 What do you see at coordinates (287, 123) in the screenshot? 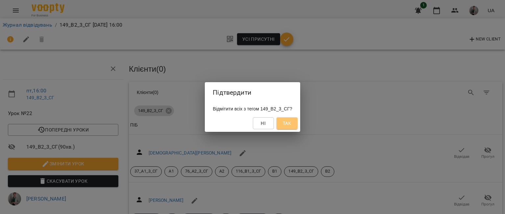
I see `button: Так` at bounding box center [287, 123].